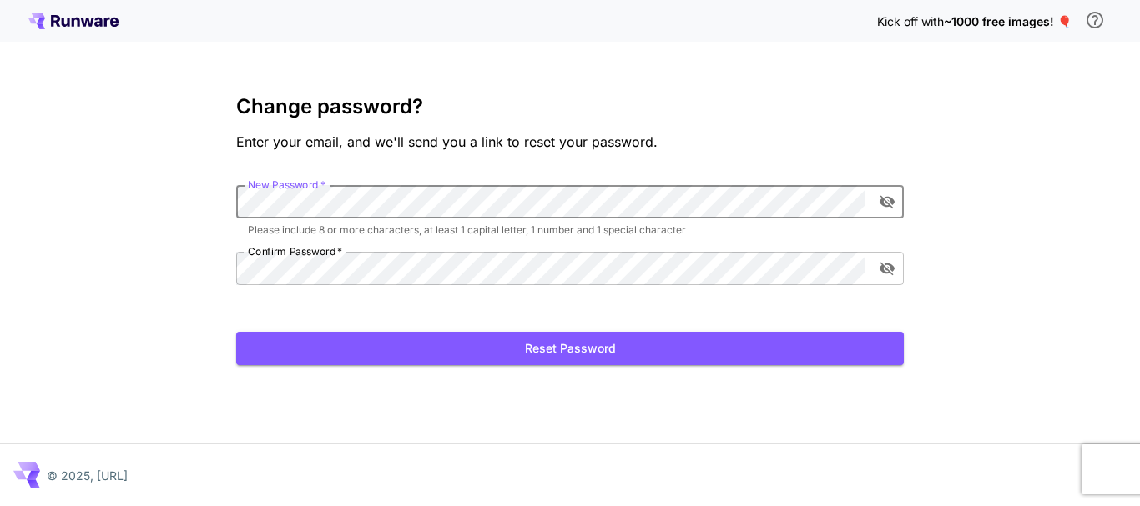  I want to click on p: Enter your email, and we'll send you a link to reset your password., so click(570, 142).